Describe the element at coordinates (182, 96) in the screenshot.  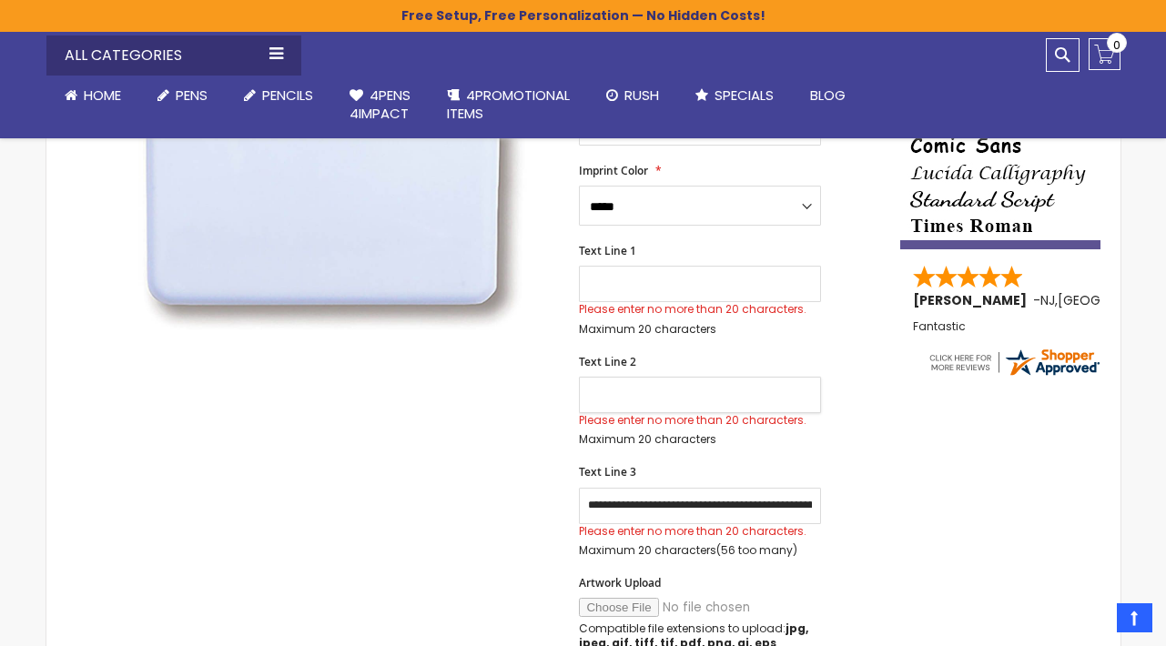
I see `a: Pens` at that location.